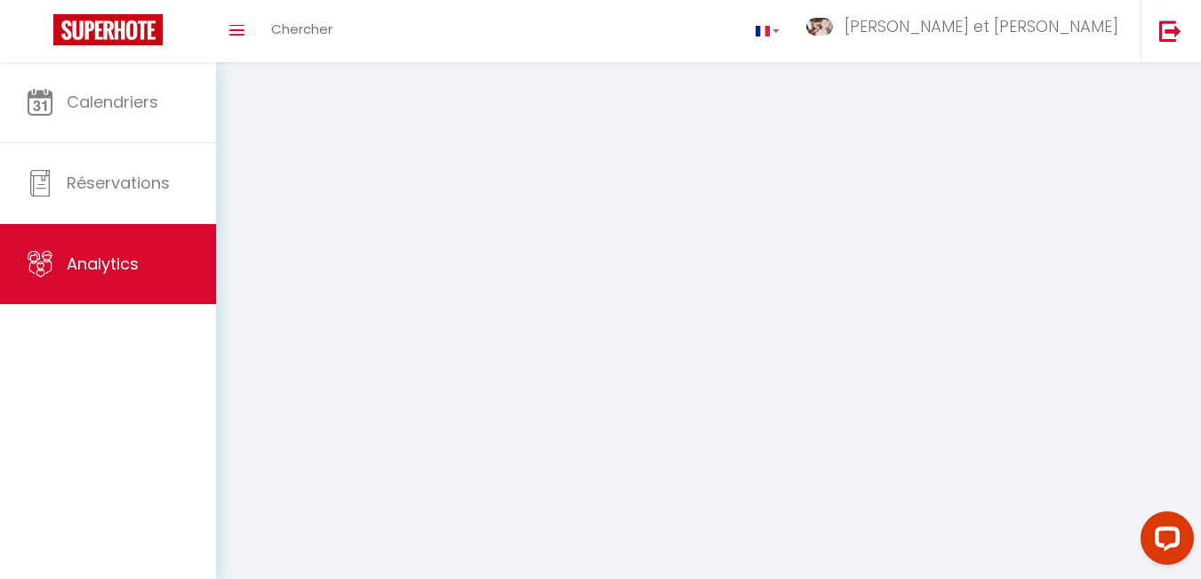 This screenshot has width=1201, height=579. Describe the element at coordinates (112, 101) in the screenshot. I see `span: Calendriers` at that location.